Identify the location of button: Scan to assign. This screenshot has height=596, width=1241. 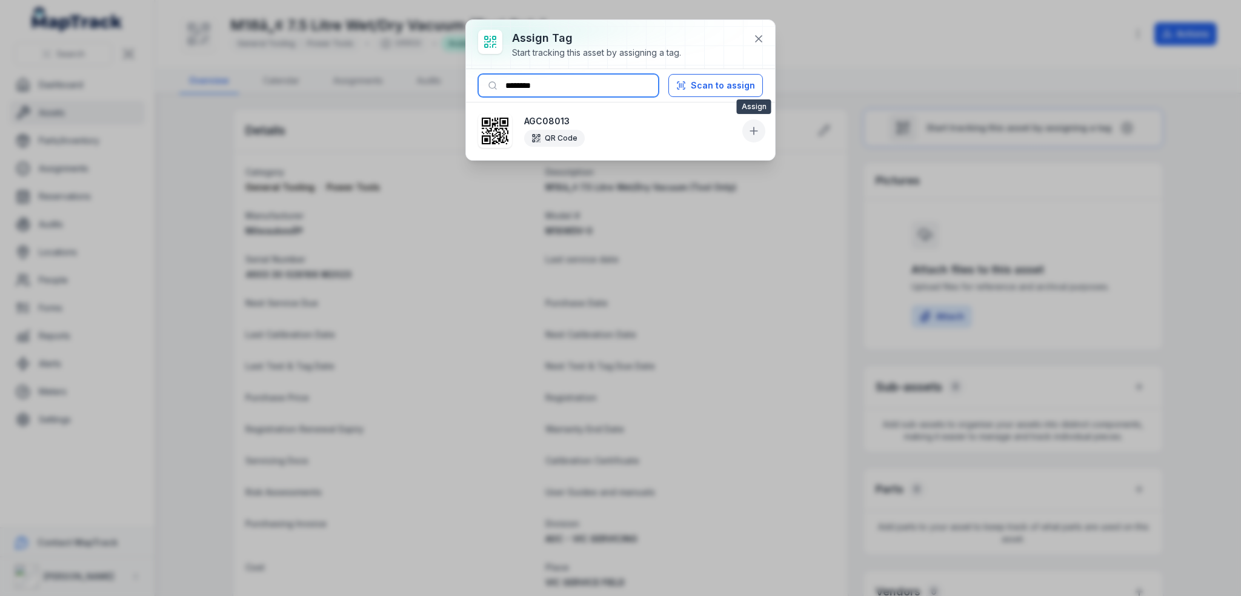
(716, 85).